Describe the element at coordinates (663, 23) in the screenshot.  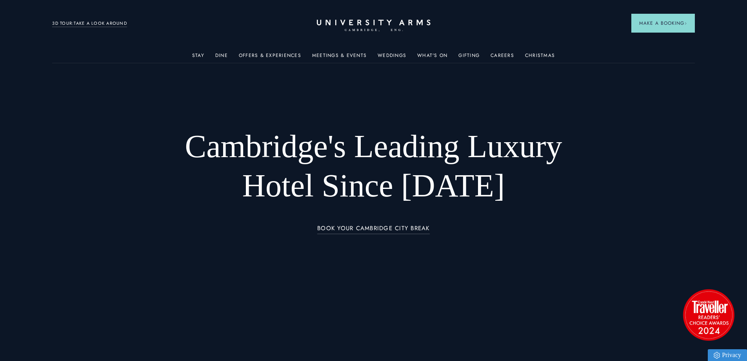
I see `button: Make a BookingArrow icon` at that location.